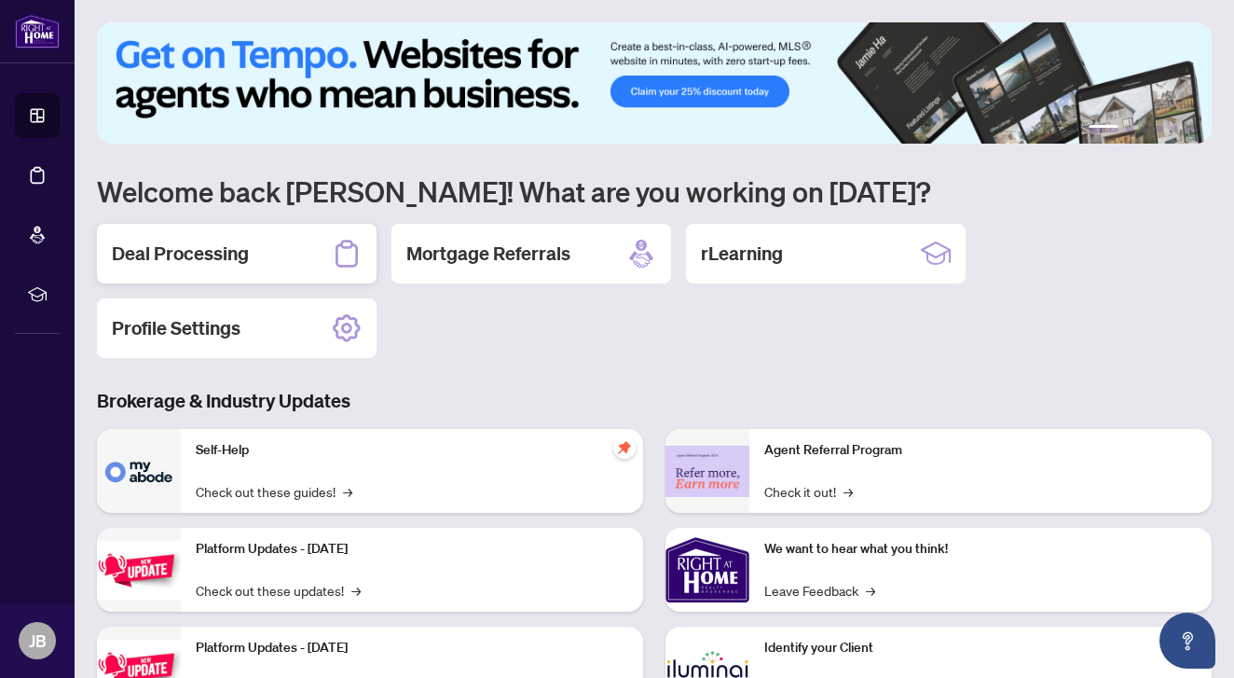 This screenshot has height=678, width=1234. What do you see at coordinates (37, 31) in the screenshot?
I see `img: logo` at bounding box center [37, 31].